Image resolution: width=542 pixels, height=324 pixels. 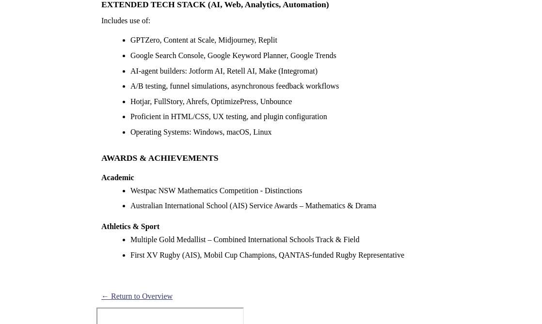 I want to click on h2: AWARDS & ACHIEVEMENTS, so click(x=271, y=158).